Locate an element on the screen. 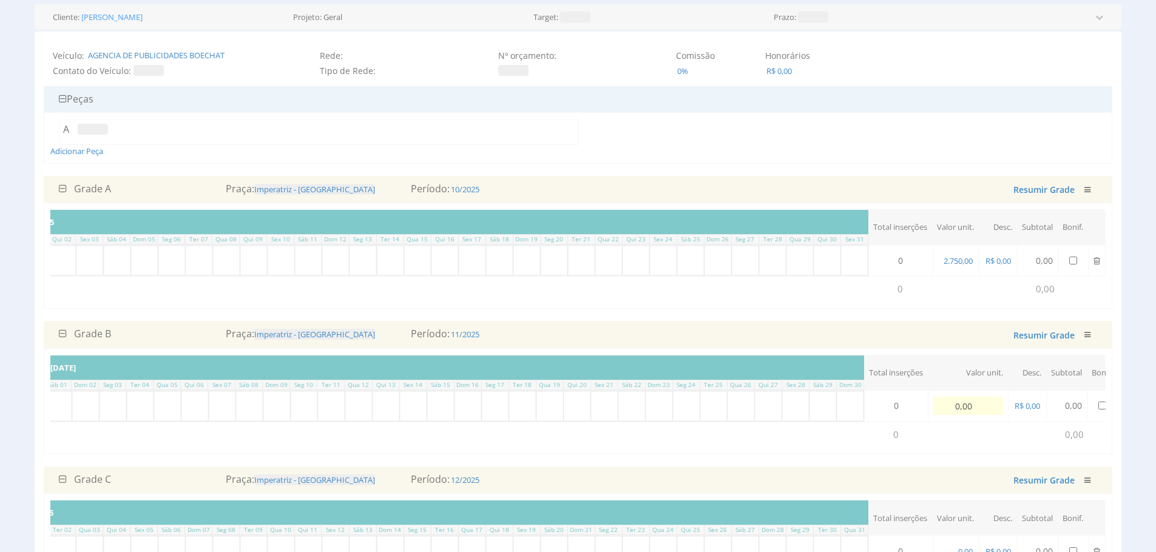 The height and width of the screenshot is (552, 1156). td: Qui 25 is located at coordinates (690, 531).